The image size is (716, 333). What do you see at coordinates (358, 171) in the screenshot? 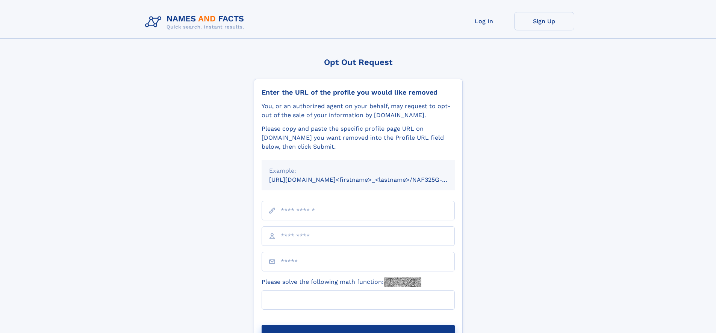
I see `div: Example:` at bounding box center [358, 171].